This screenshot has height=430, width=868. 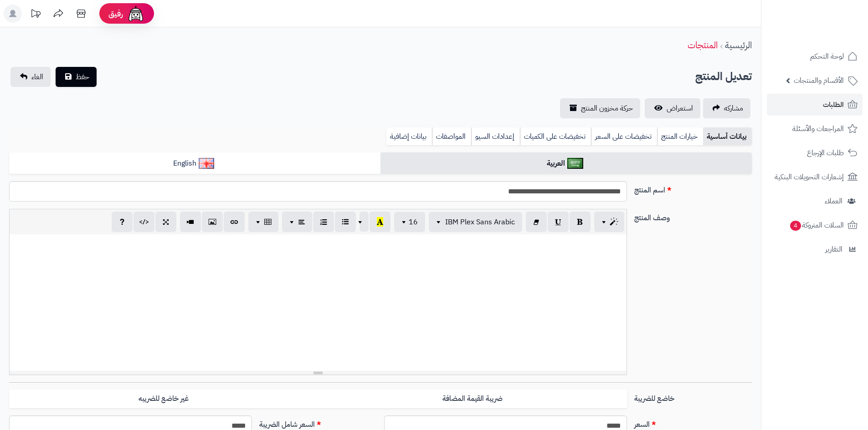 What do you see at coordinates (472, 399) in the screenshot?
I see `label: ضريبة القيمة المضافة` at bounding box center [472, 399].